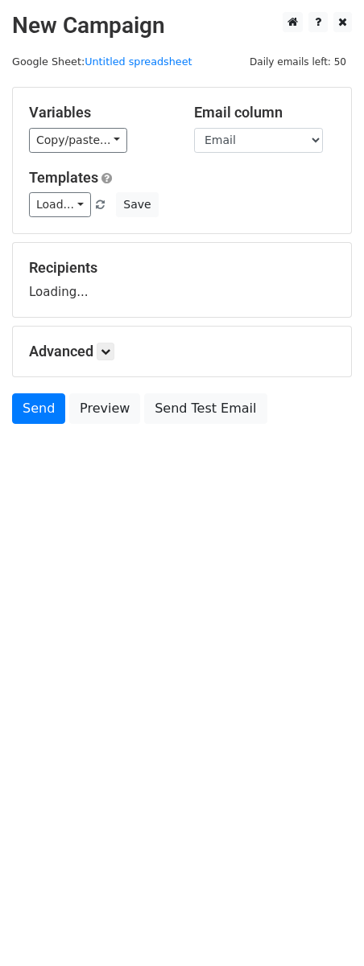 The image size is (364, 966). What do you see at coordinates (298, 62) in the screenshot?
I see `span: Daily emails left: 50` at bounding box center [298, 62].